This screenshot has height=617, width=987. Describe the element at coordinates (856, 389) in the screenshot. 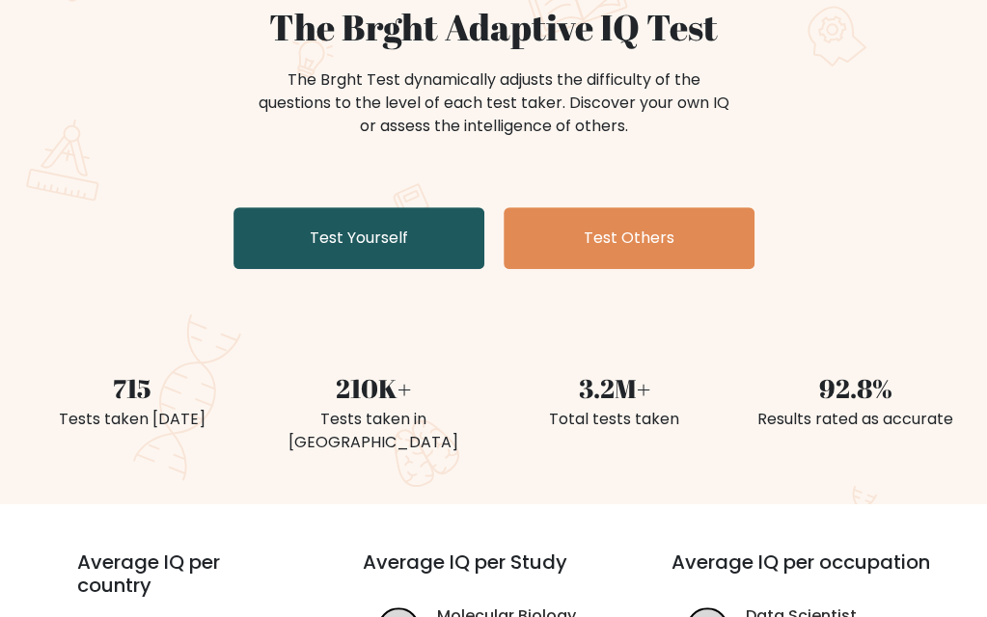

I see `div: 92.8%` at that location.